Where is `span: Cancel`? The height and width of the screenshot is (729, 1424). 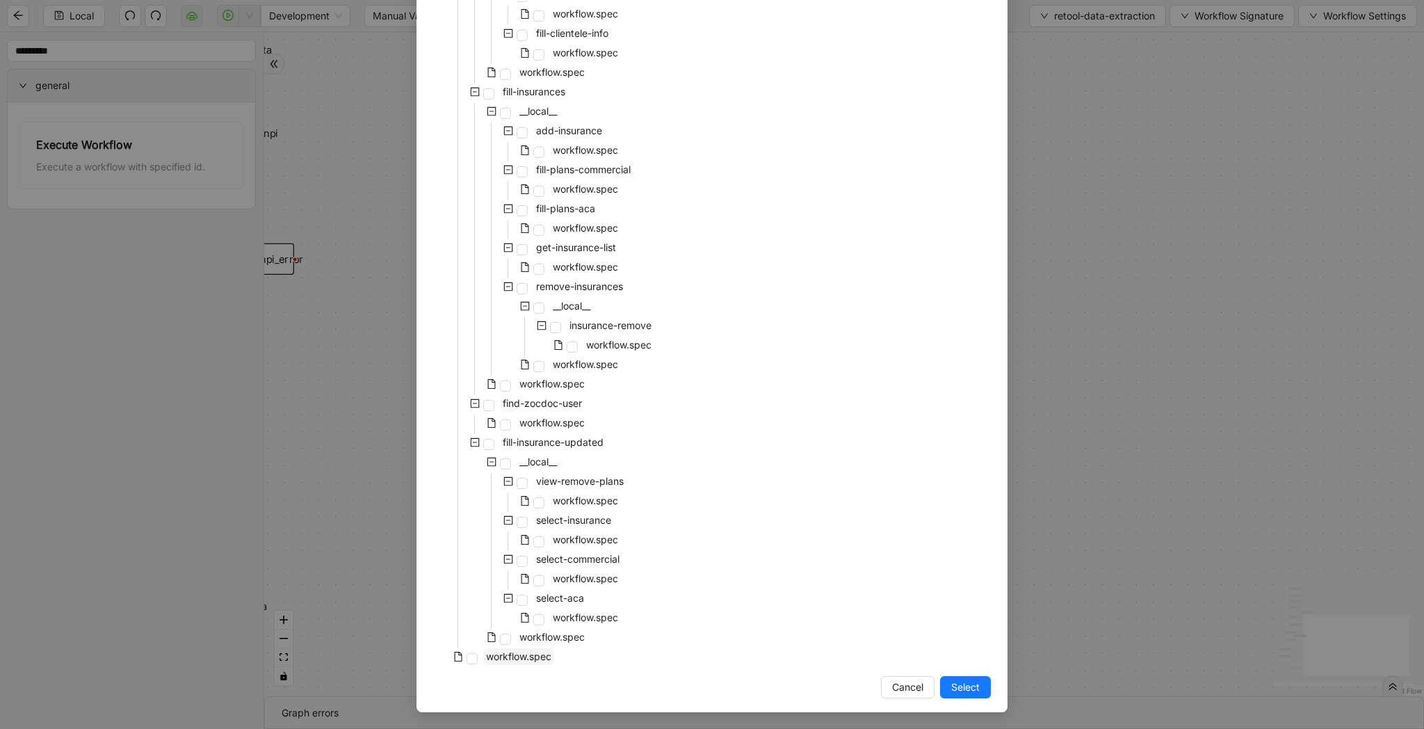 span: Cancel is located at coordinates (907, 687).